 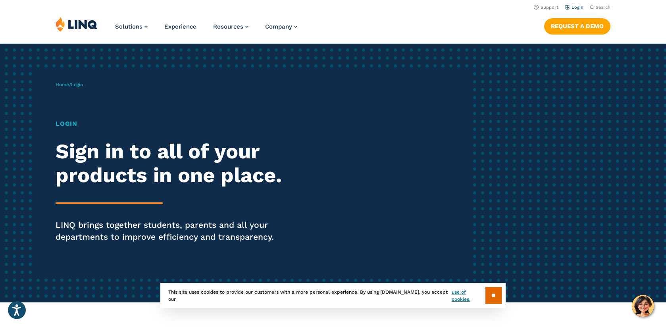 What do you see at coordinates (333, 295) in the screenshot?
I see `div: This site uses cookies to provide our customers with a more personal experience. By using [DOMAIN...` at bounding box center [333, 295].